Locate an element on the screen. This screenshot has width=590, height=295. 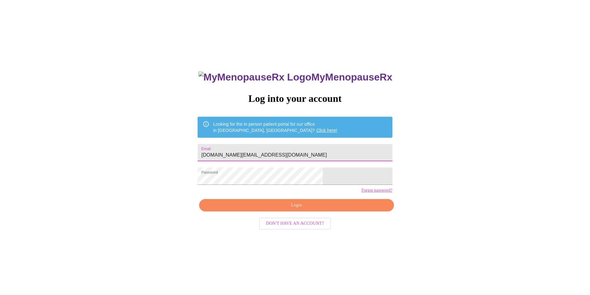
a: Don't have an account? is located at coordinates (295, 223).